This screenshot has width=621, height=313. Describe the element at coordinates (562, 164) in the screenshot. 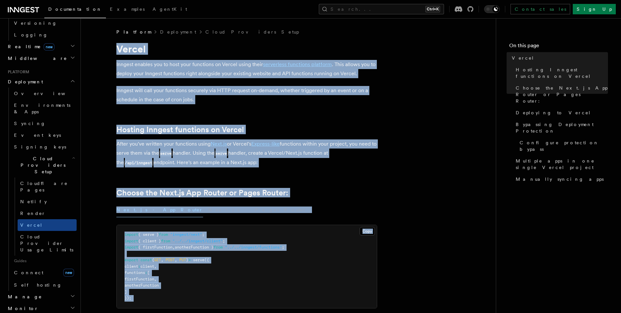

I see `span: Multiple apps in one single Vercel project` at that location.